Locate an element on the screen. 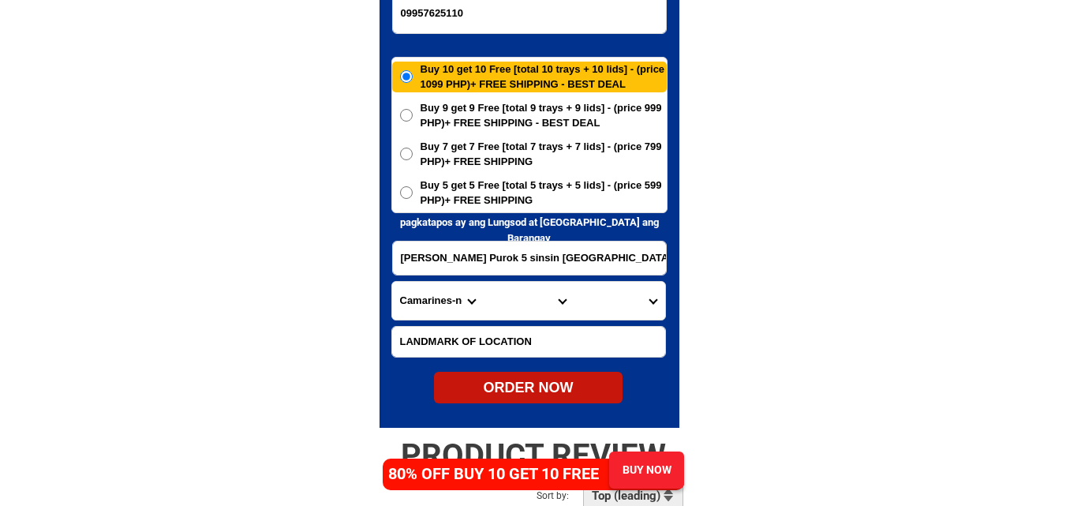 This screenshot has width=1066, height=506. h2: PRODUCT REVIEW is located at coordinates (534, 455).